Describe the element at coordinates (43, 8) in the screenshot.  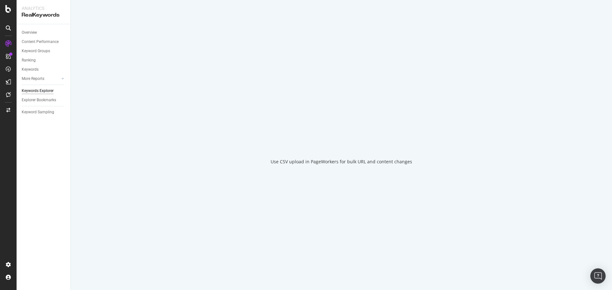
I see `div: Analytics` at that location.